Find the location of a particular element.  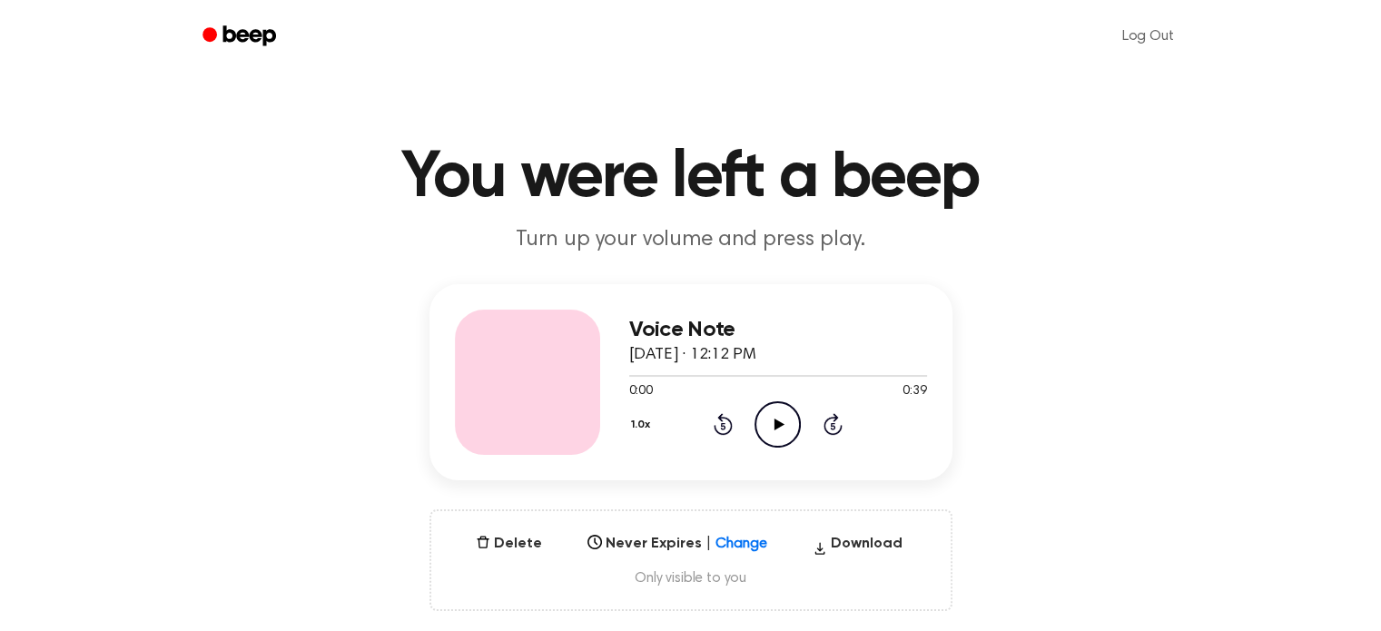

button: Download is located at coordinates (857, 547).